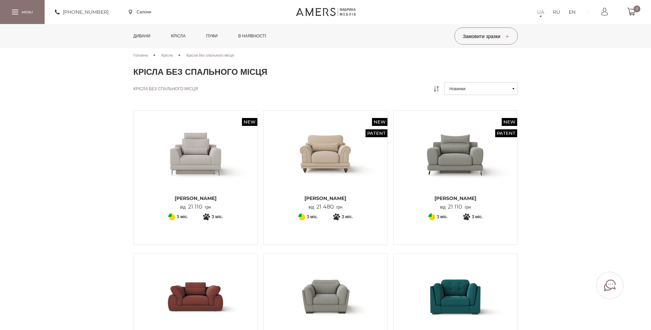  I want to click on a: UA, so click(541, 12).